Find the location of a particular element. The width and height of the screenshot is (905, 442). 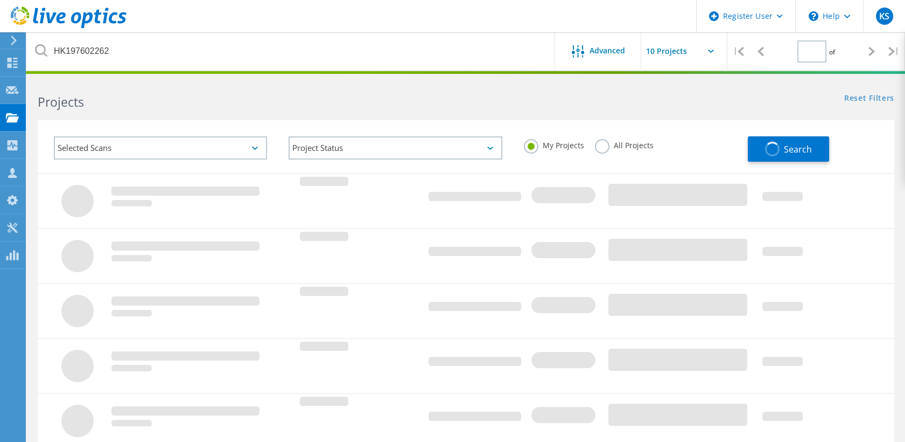

span: of is located at coordinates (832, 52).